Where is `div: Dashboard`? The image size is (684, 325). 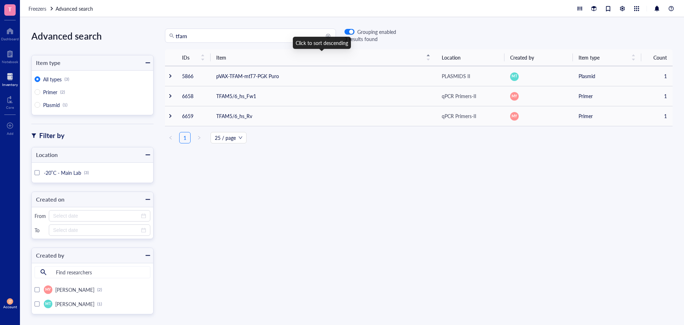 div: Dashboard is located at coordinates (10, 39).